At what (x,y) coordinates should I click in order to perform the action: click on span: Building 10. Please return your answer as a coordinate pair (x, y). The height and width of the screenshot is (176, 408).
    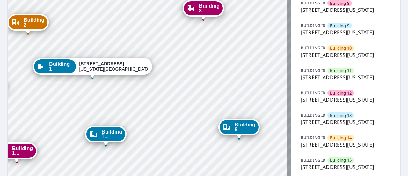
    Looking at the image, I should click on (341, 48).